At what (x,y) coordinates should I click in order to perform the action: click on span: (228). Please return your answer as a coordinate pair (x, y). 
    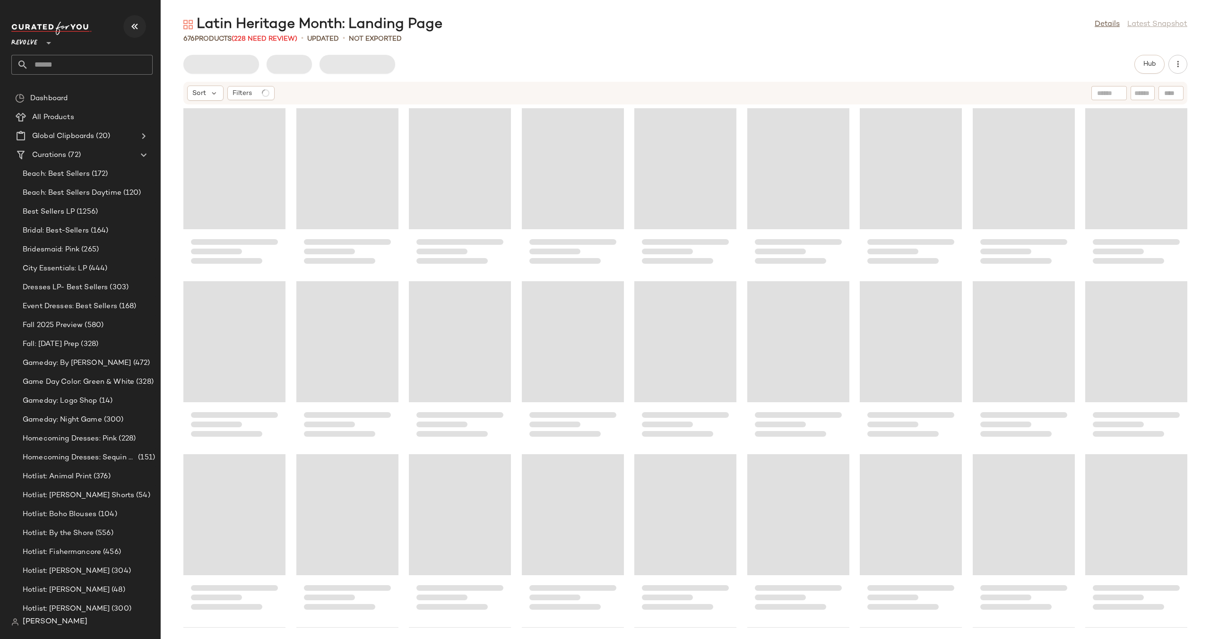
    Looking at the image, I should click on (126, 439).